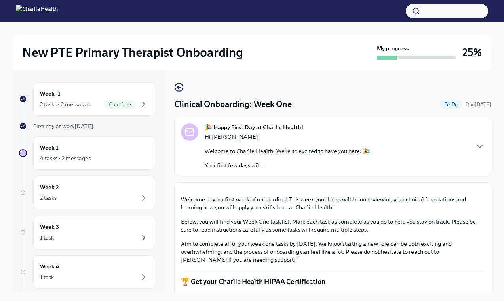  I want to click on div: 4 tasks • 2 messages, so click(65, 158).